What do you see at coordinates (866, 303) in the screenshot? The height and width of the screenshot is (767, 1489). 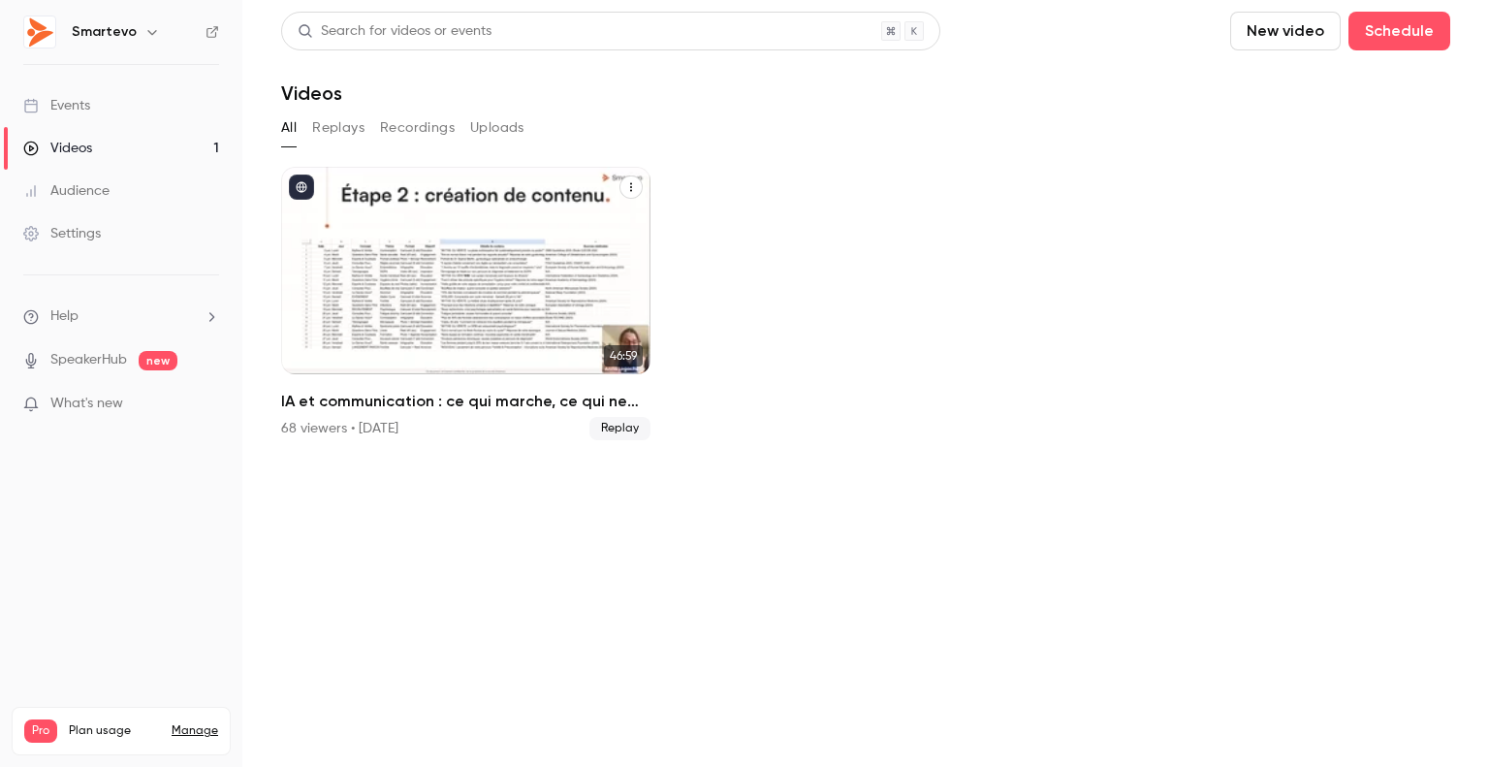 I see `ul: Videos` at bounding box center [866, 303].